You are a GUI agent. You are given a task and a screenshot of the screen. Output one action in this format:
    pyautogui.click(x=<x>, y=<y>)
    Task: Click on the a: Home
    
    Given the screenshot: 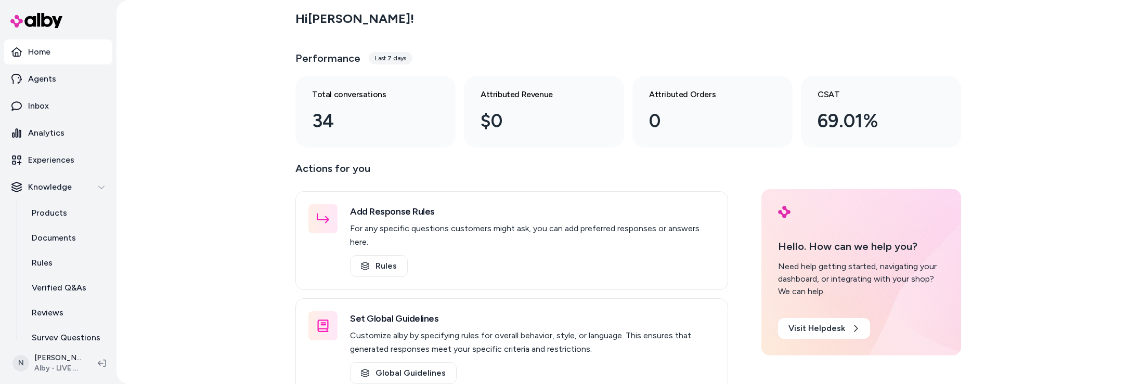 What is the action you would take?
    pyautogui.click(x=58, y=52)
    